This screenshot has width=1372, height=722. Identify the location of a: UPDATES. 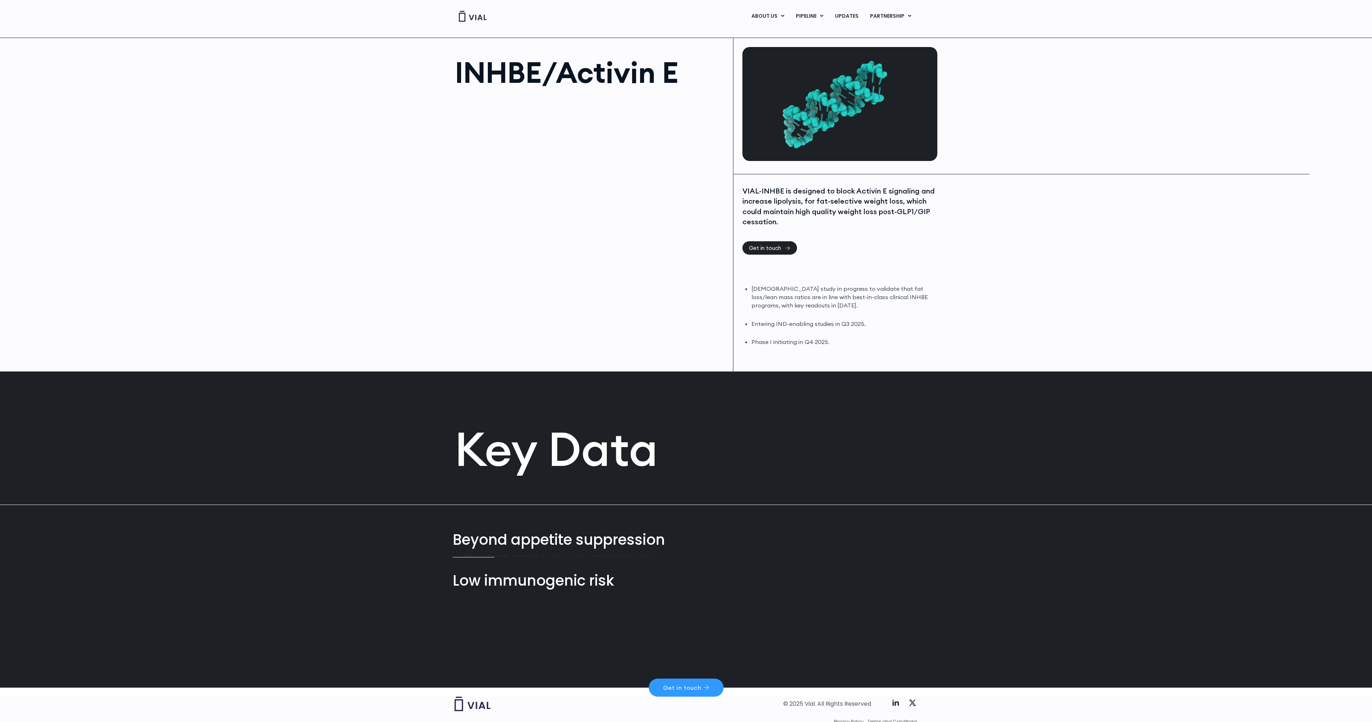
(846, 16).